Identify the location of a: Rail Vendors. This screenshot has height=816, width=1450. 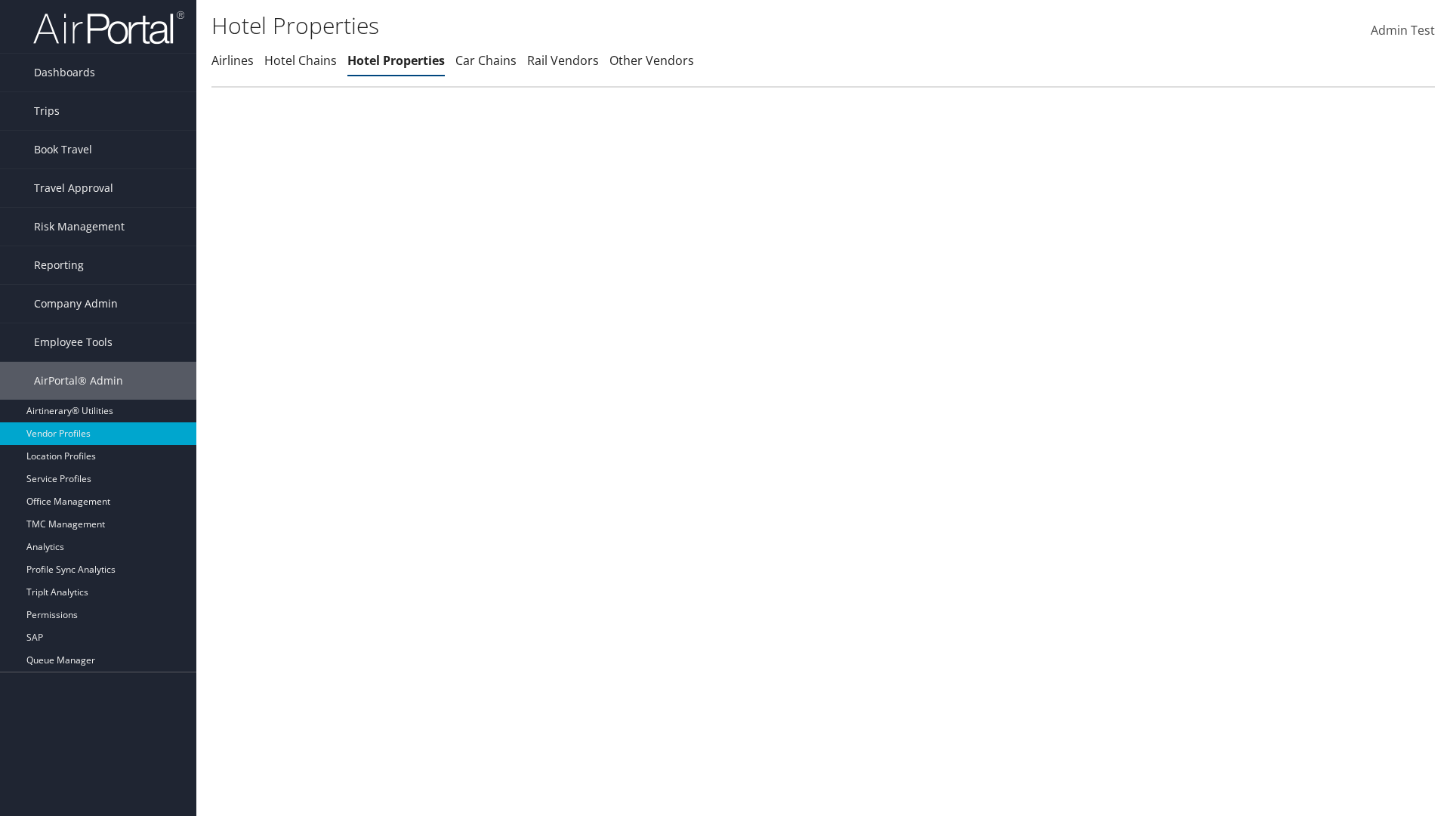
(563, 60).